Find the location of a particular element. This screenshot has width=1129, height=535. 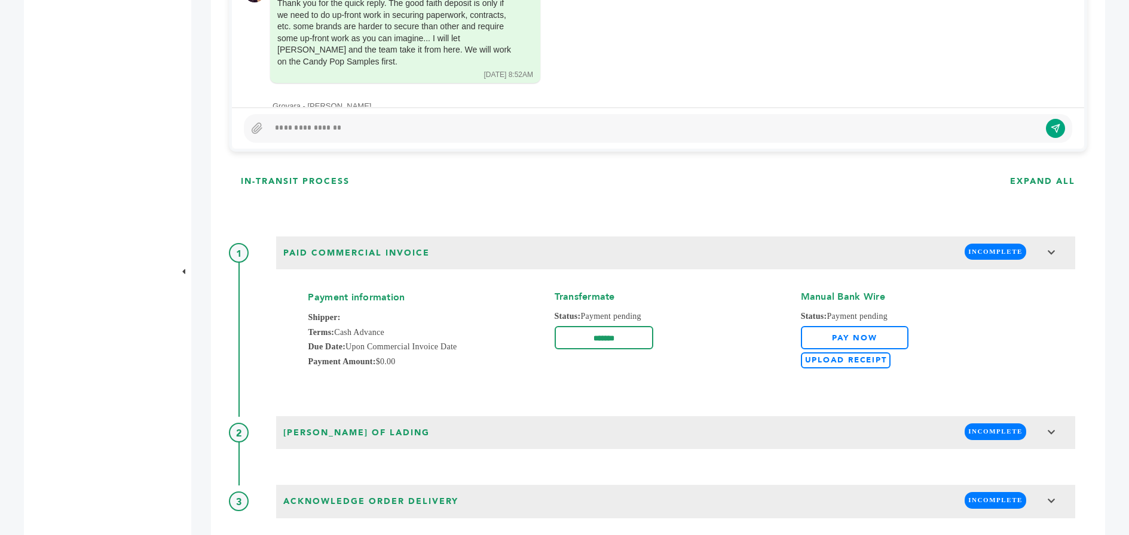

h4: Manual Bank Wire is located at coordinates (922, 295).